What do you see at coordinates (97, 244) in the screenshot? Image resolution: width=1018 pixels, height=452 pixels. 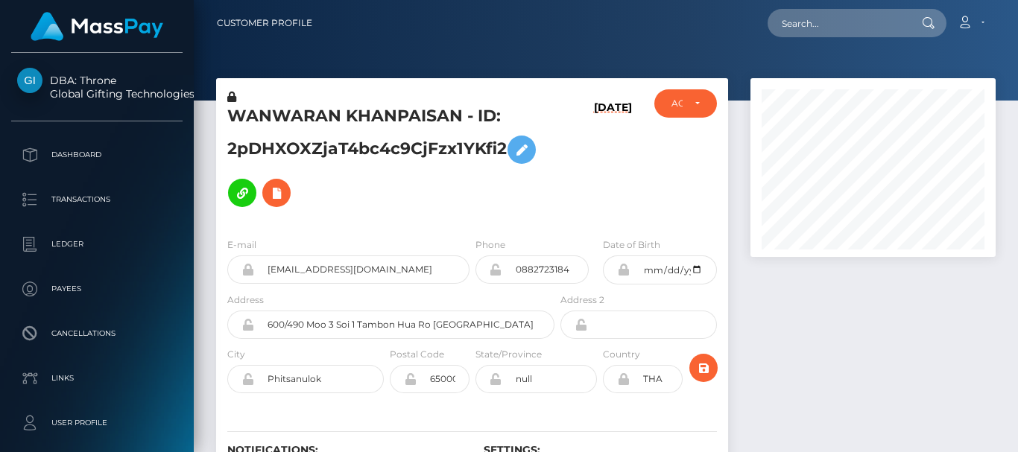 I see `p: Ledger` at bounding box center [97, 244].